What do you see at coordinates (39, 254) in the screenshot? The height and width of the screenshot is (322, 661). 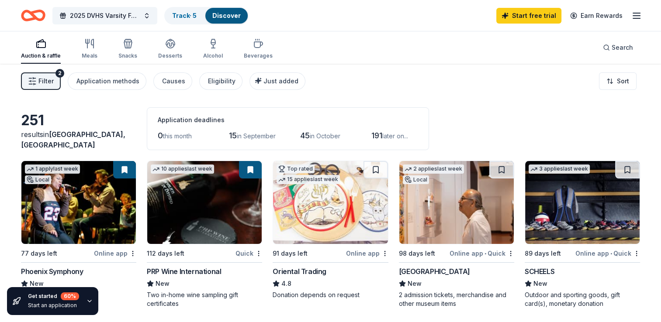 I see `div: 77 days left` at bounding box center [39, 254].